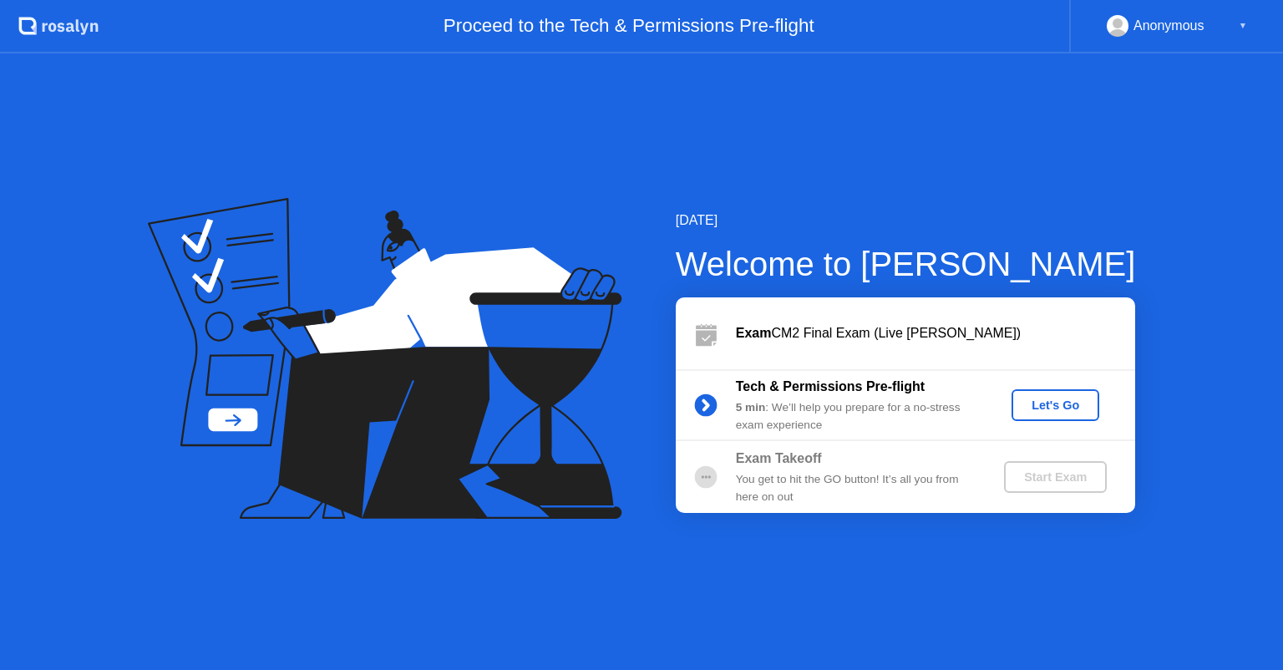 Image resolution: width=1283 pixels, height=670 pixels. Describe the element at coordinates (1055, 405) in the screenshot. I see `button: Let's Go` at that location.